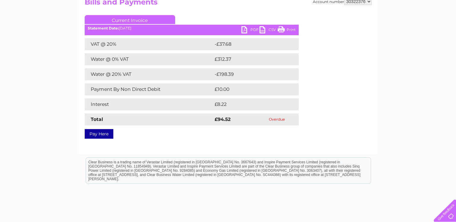  I want to click on a: Current Invoice, so click(130, 20).